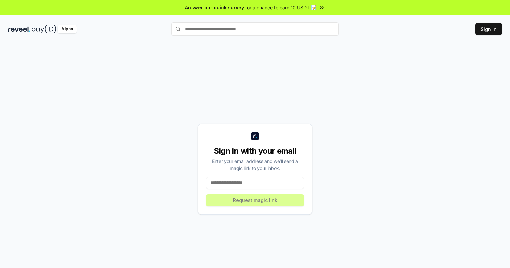  Describe the element at coordinates (44, 29) in the screenshot. I see `img: pay_id` at that location.